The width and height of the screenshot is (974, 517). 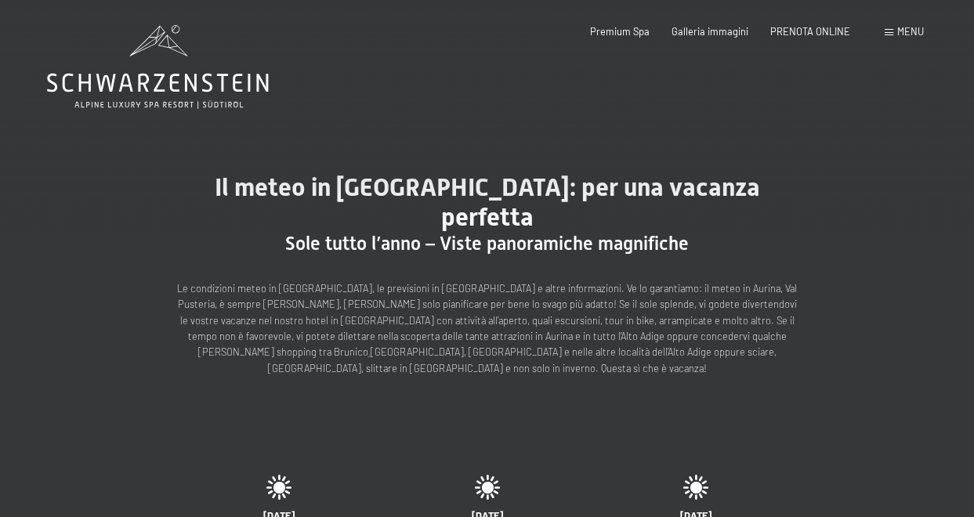 I want to click on span: Premium Spa, so click(x=620, y=31).